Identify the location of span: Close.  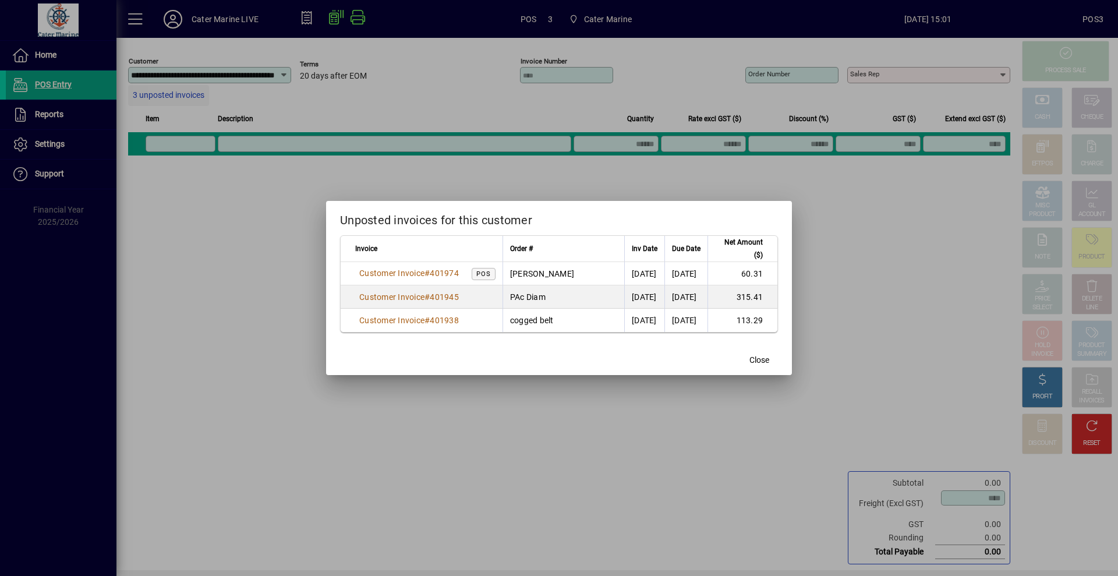
(760, 360).